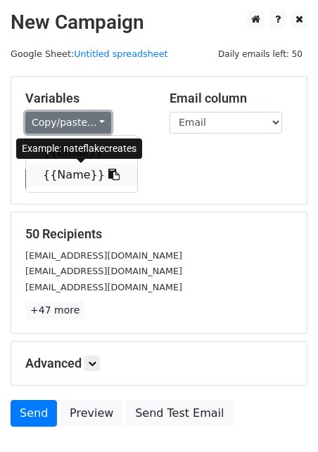 This screenshot has height=452, width=318. What do you see at coordinates (68, 122) in the screenshot?
I see `a: Copy/paste...` at bounding box center [68, 122].